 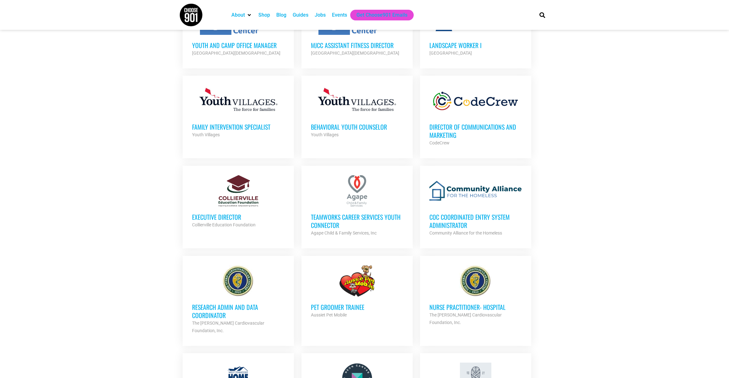 What do you see at coordinates (466, 233) in the screenshot?
I see `strong: Community Alliance for the Homeless` at bounding box center [466, 233].